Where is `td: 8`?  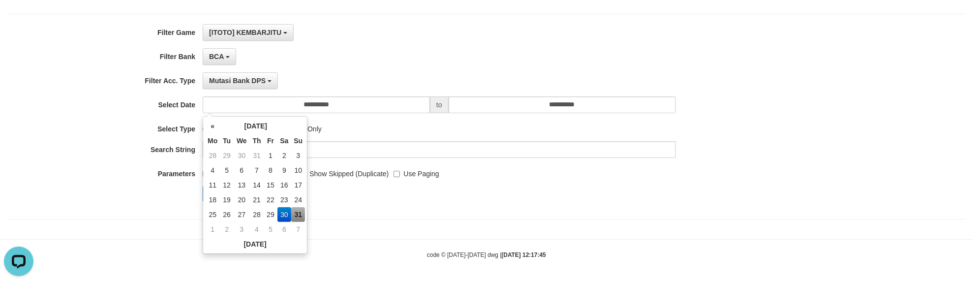
td: 8 is located at coordinates (270, 170).